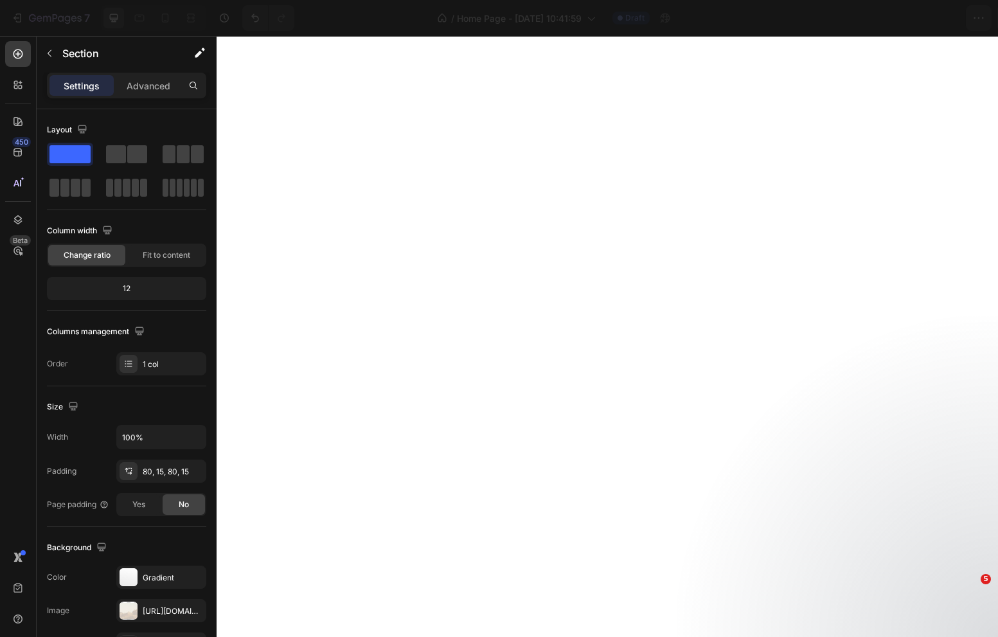  I want to click on div: 450, so click(21, 142).